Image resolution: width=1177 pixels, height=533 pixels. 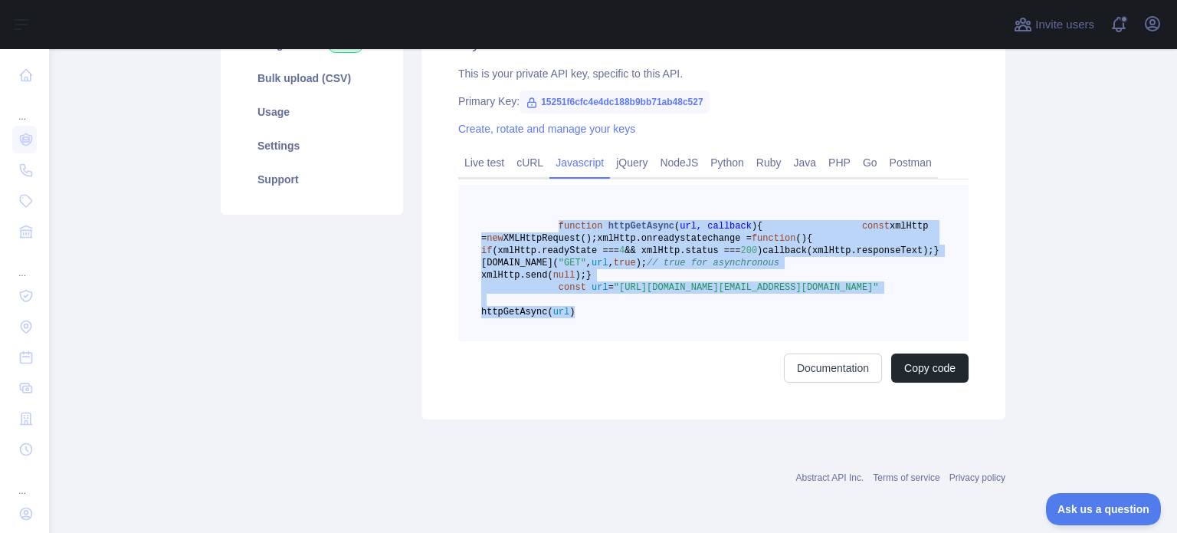 I want to click on span: if, so click(x=487, y=251).